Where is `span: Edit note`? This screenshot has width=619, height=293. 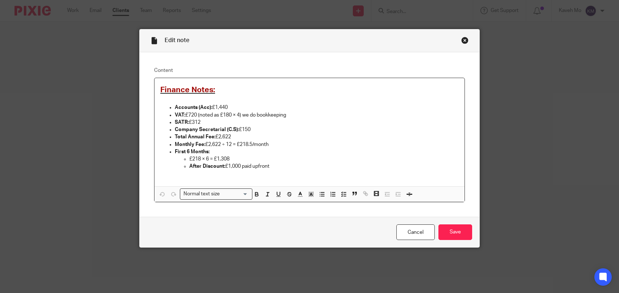 span: Edit note is located at coordinates (177, 40).